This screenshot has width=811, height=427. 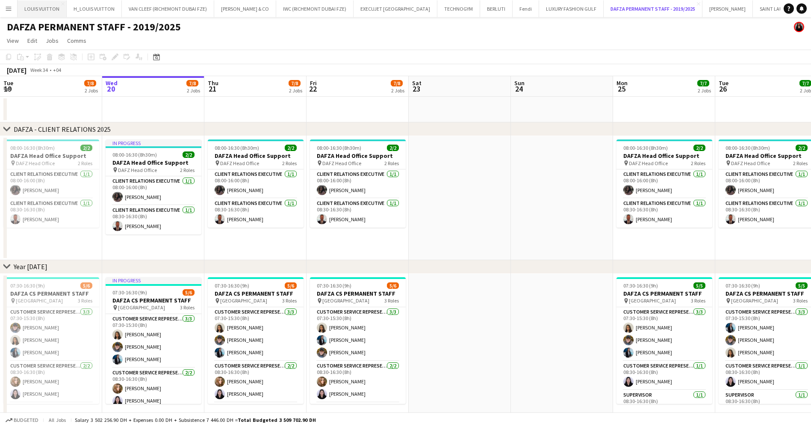 I want to click on div: DAFZA - CLIENT RELATIONS 2025, so click(x=62, y=129).